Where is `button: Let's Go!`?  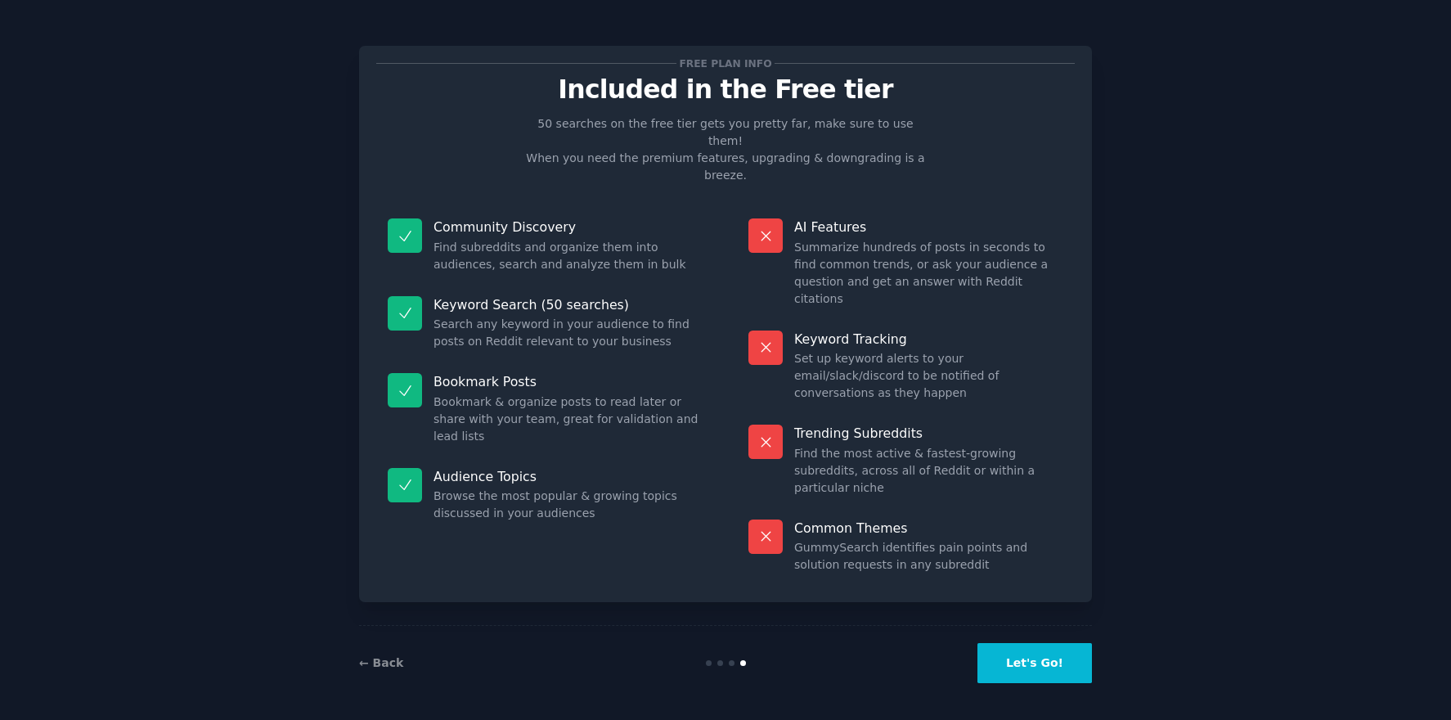
button: Let's Go! is located at coordinates (1035, 663).